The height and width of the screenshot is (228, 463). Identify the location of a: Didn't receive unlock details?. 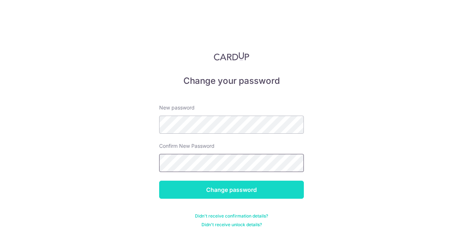
(232, 225).